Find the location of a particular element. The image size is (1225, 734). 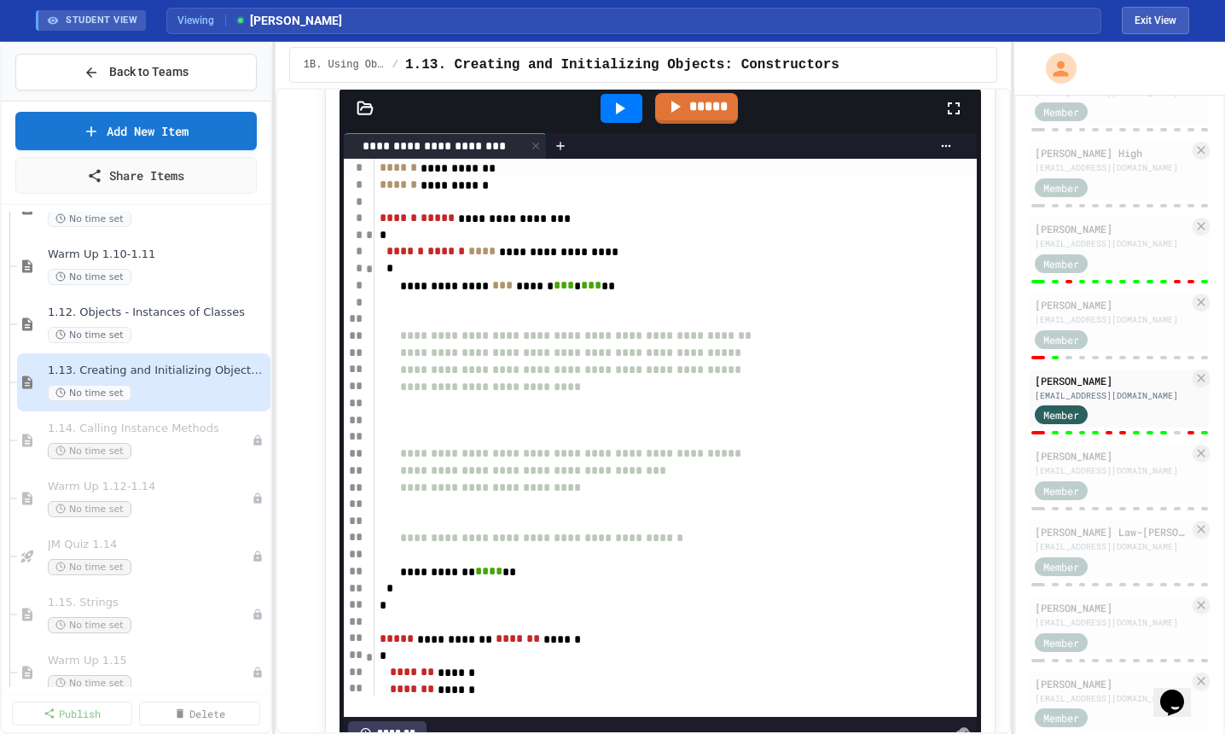

a: Publish is located at coordinates (72, 713).